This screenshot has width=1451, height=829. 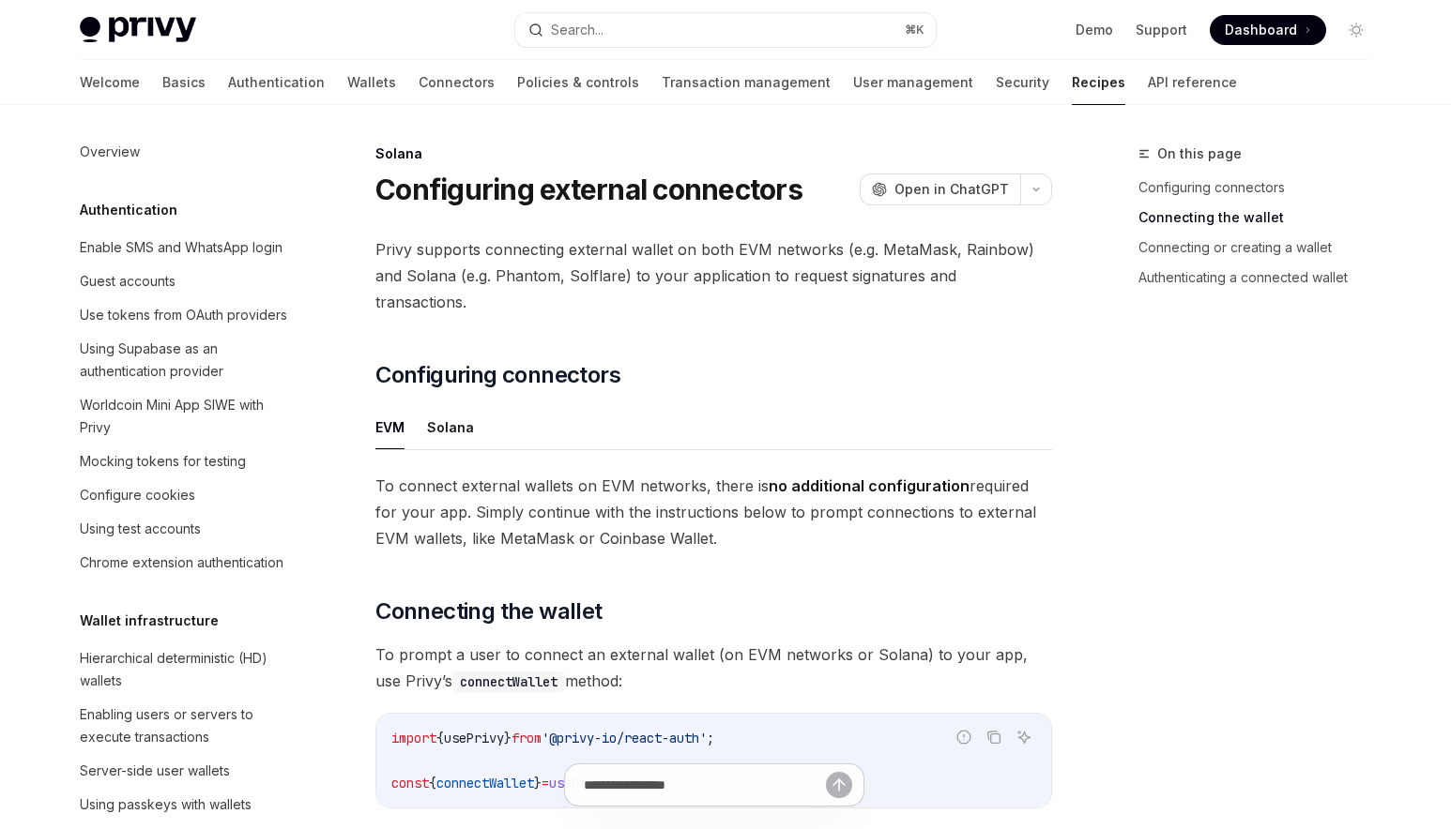 What do you see at coordinates (185, 152) in the screenshot?
I see `a: Overview` at bounding box center [185, 152].